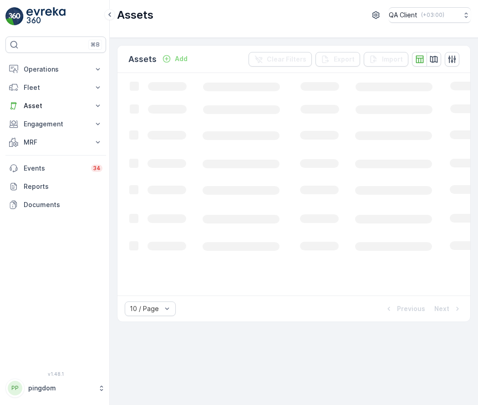  What do you see at coordinates (175, 59) in the screenshot?
I see `button: Add` at bounding box center [175, 59].